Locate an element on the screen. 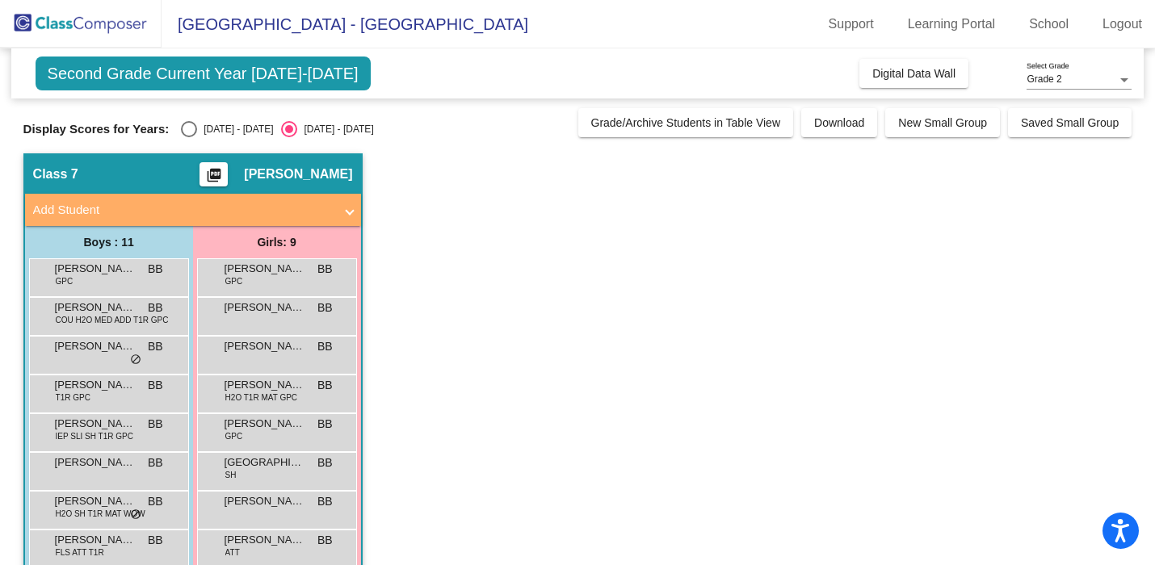  span: ATT is located at coordinates (233, 553).